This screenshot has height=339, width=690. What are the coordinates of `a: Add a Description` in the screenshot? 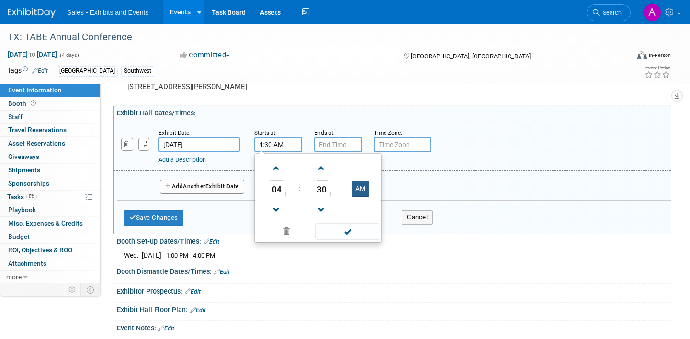 It's located at (182, 159).